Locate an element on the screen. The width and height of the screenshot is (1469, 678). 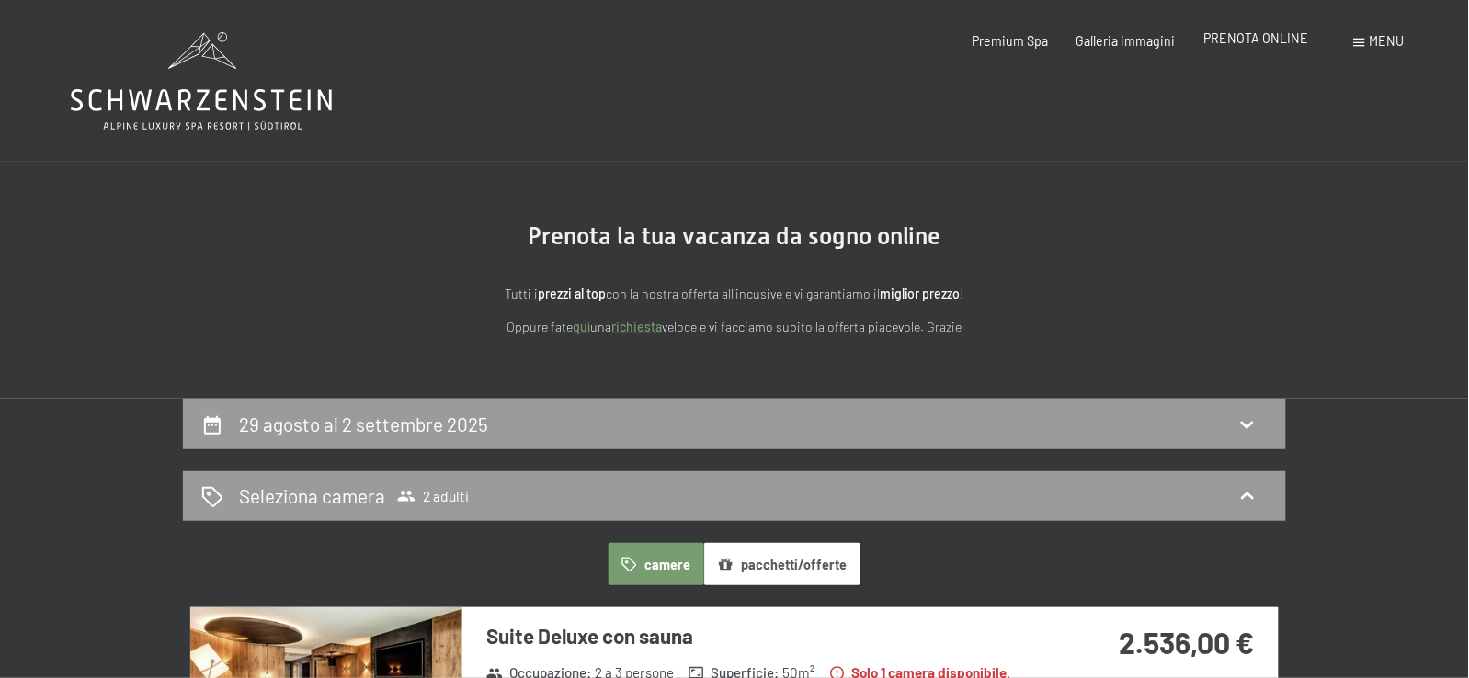
button: pacchetti/offerte is located at coordinates (782, 564).